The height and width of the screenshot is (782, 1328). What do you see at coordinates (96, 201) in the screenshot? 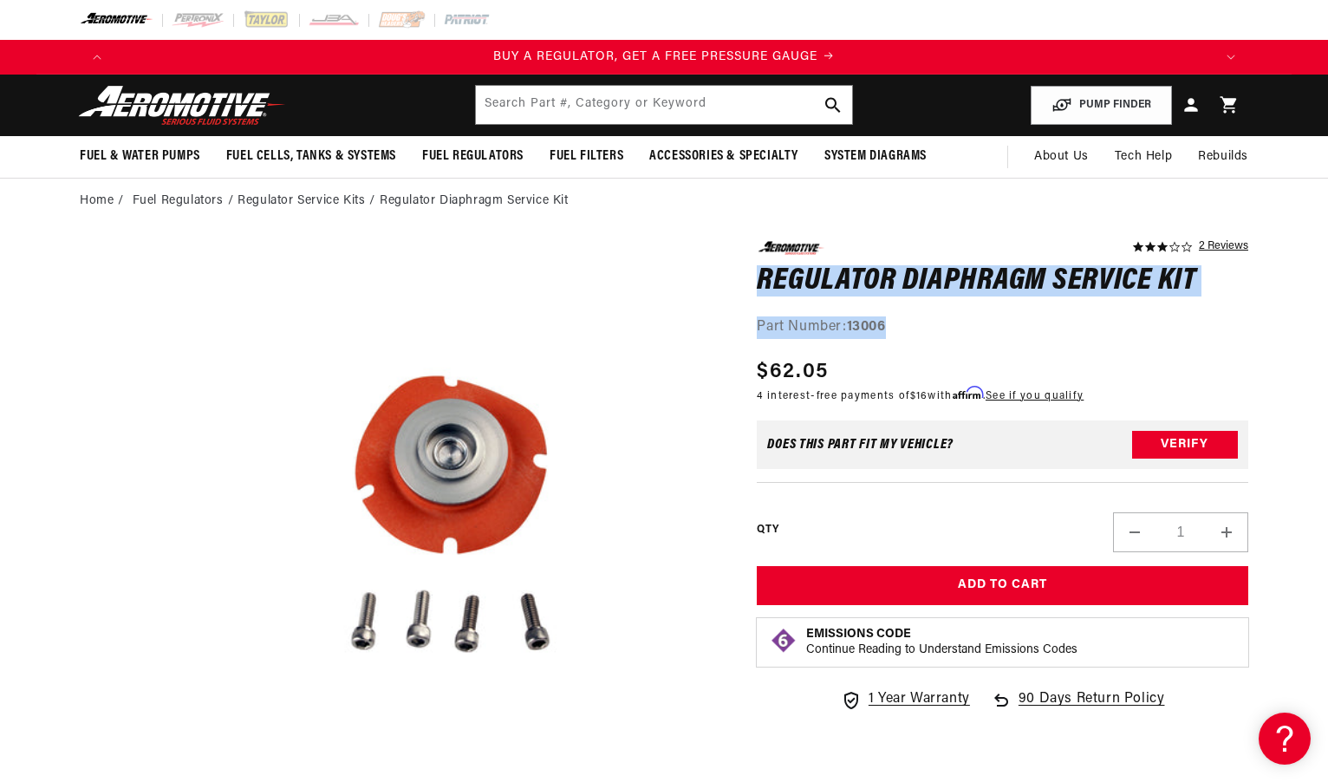
I see `a: Home` at bounding box center [96, 201].